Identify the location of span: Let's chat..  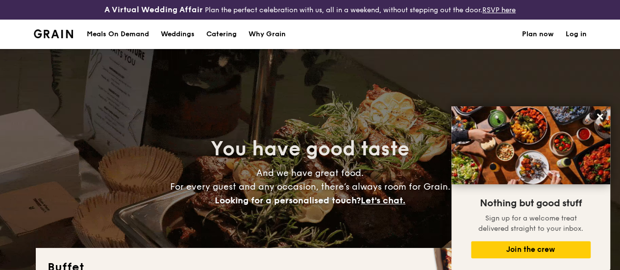
(383, 201).